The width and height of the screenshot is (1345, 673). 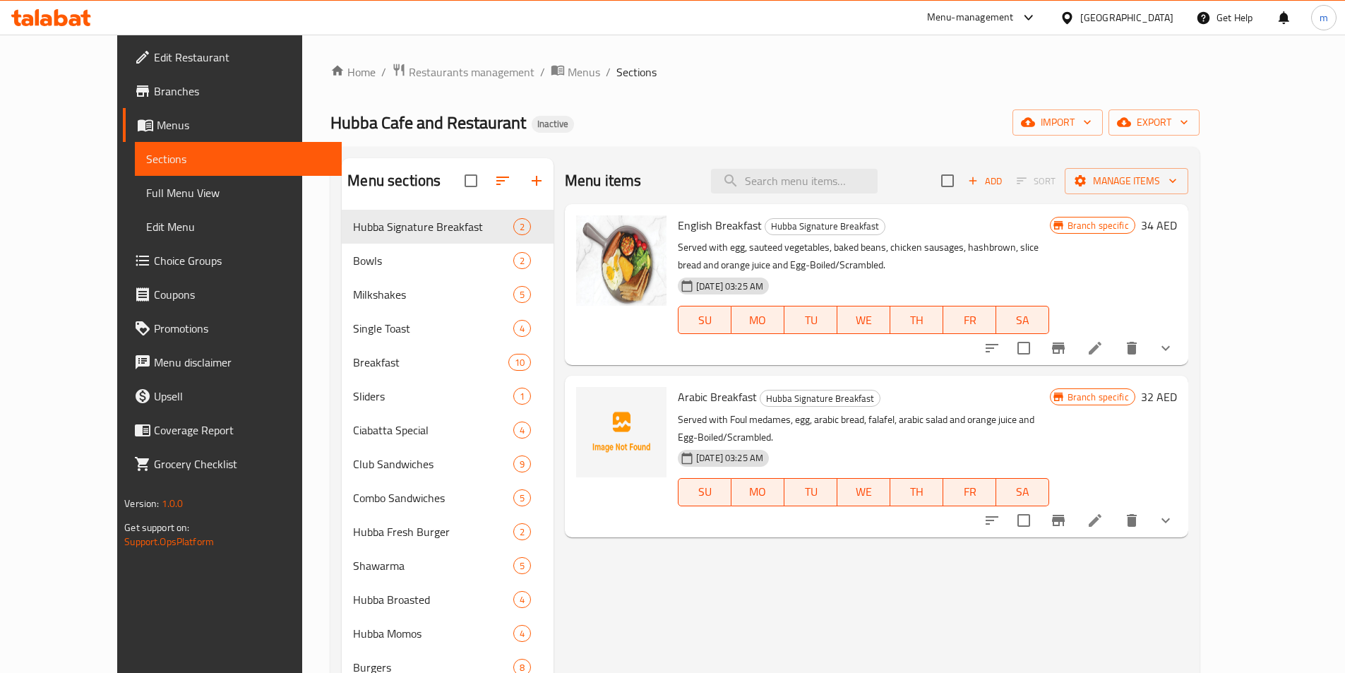 I want to click on p: Served with egg, sauteed vegetables, baked beans, chicken sausages, hashbrown, slice bread and or..., so click(x=863, y=256).